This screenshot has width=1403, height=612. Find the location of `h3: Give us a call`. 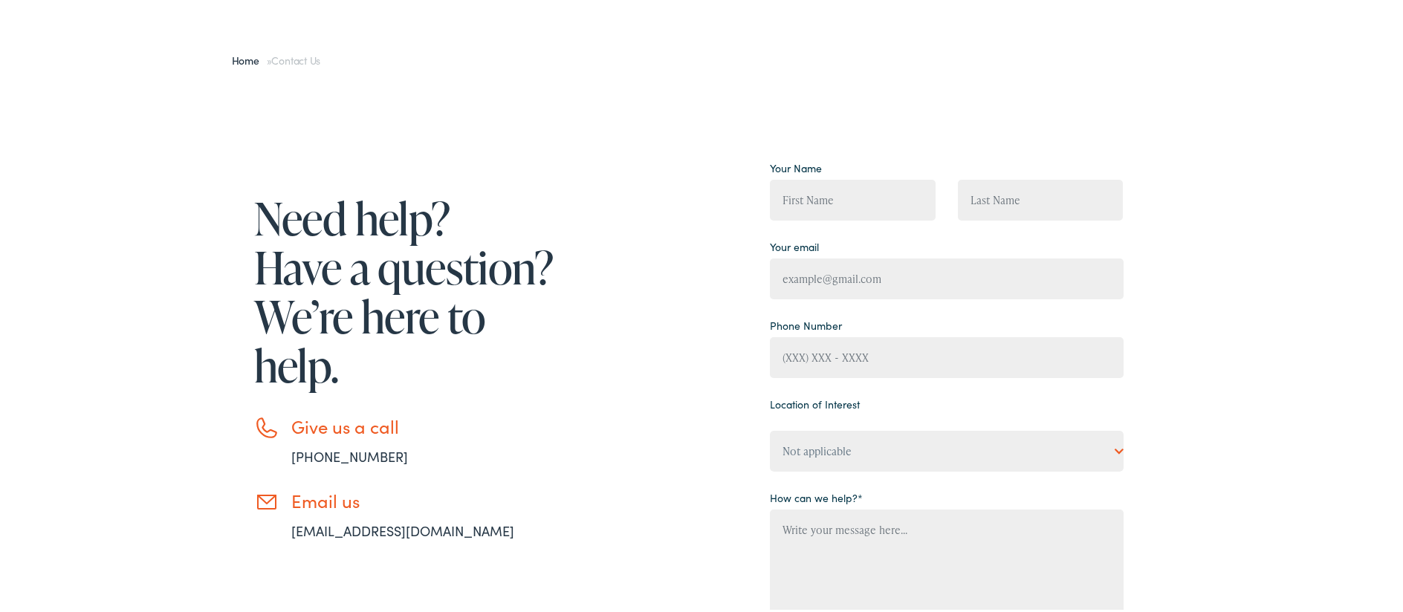

h3: Give us a call is located at coordinates (425, 424).